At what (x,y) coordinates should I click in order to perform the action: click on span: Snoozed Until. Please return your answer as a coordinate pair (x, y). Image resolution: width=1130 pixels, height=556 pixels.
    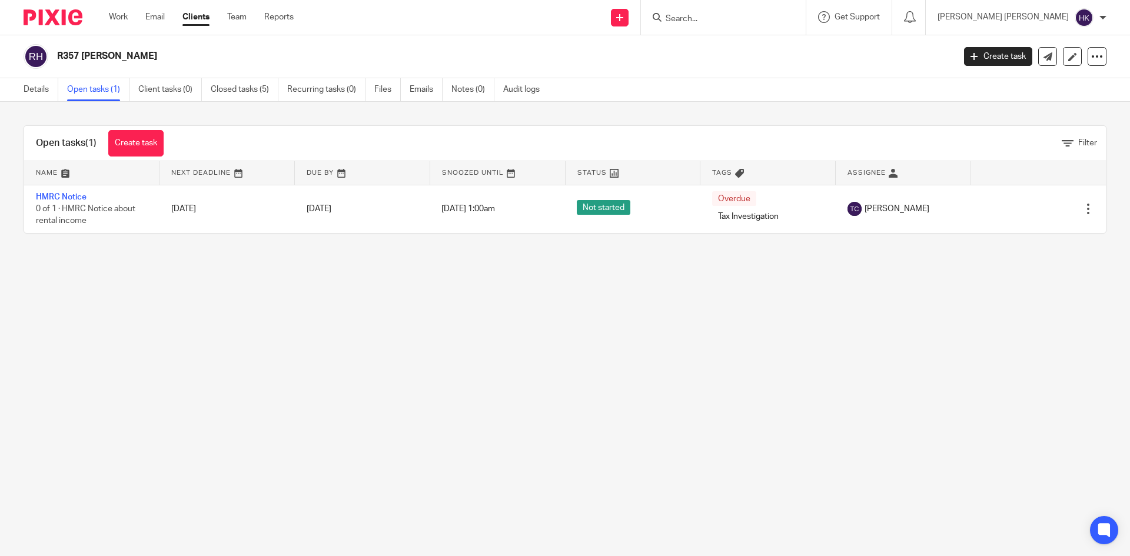
    Looking at the image, I should click on (473, 172).